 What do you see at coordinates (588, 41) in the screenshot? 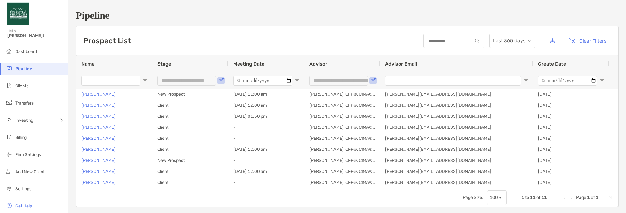
I see `button: Clear Filters` at bounding box center [588, 41].